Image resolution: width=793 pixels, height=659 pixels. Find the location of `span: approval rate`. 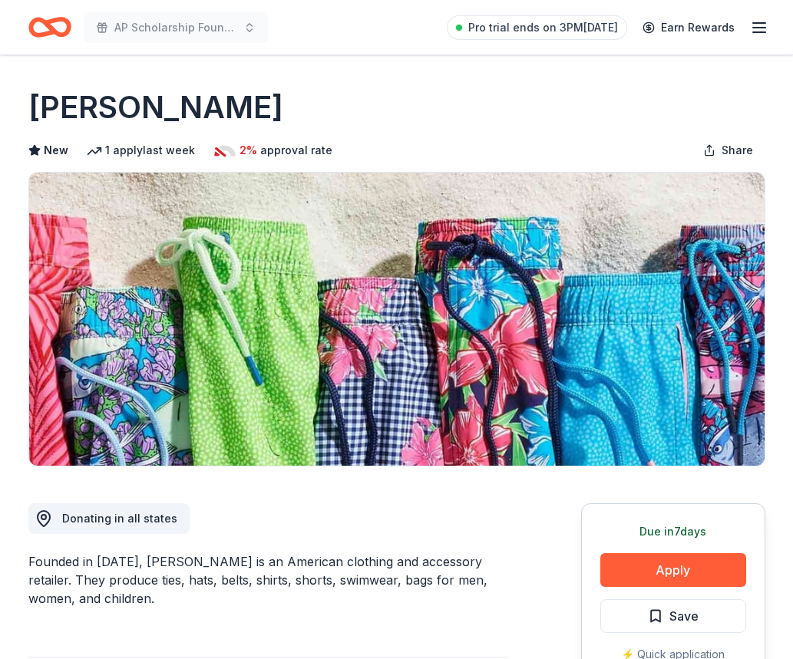

span: approval rate is located at coordinates (296, 150).